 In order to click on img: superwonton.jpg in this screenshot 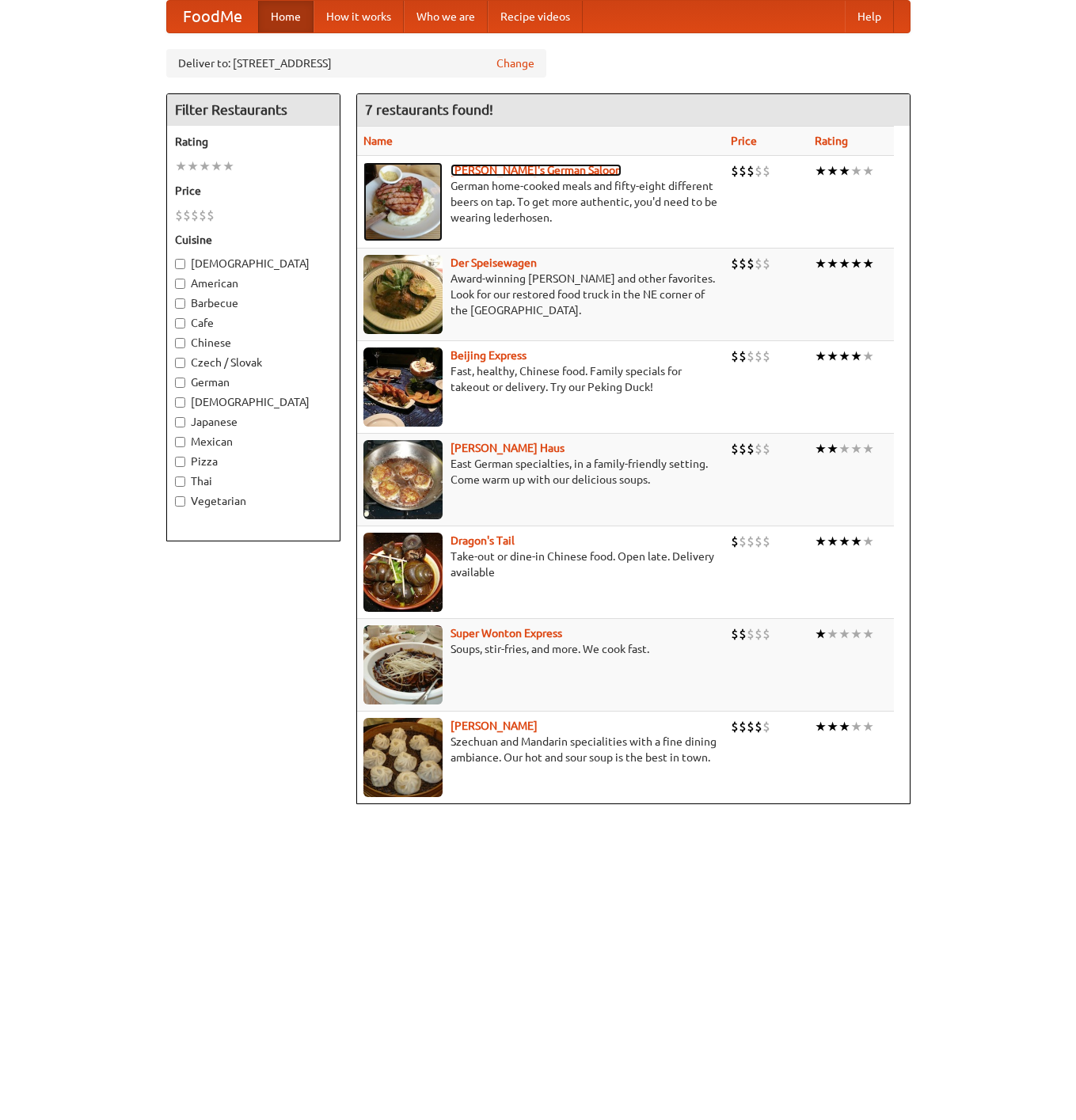, I will do `click(402, 665)`.